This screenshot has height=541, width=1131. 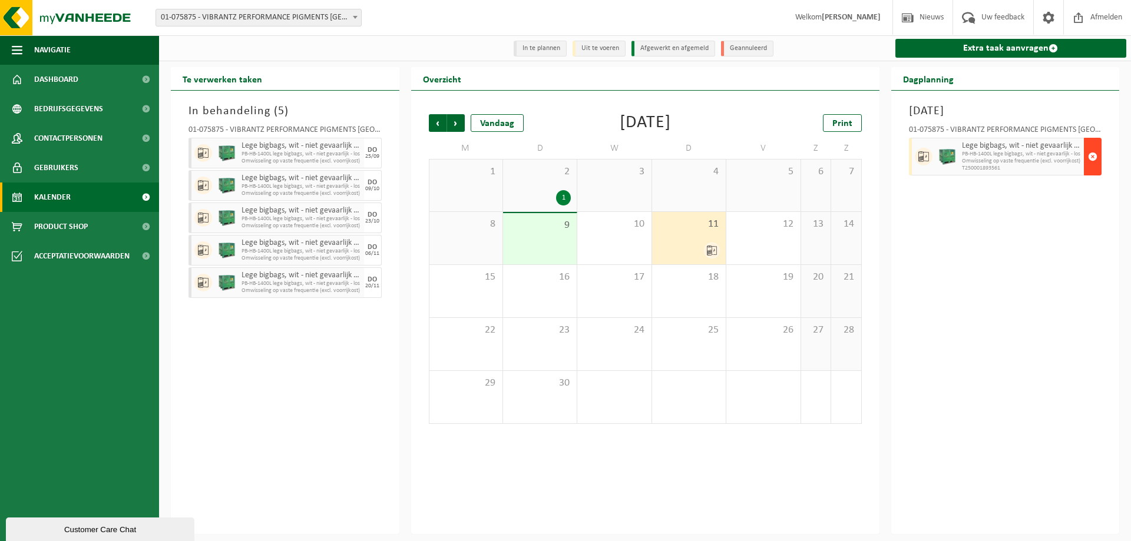 What do you see at coordinates (466, 383) in the screenshot?
I see `span: 29` at bounding box center [466, 383].